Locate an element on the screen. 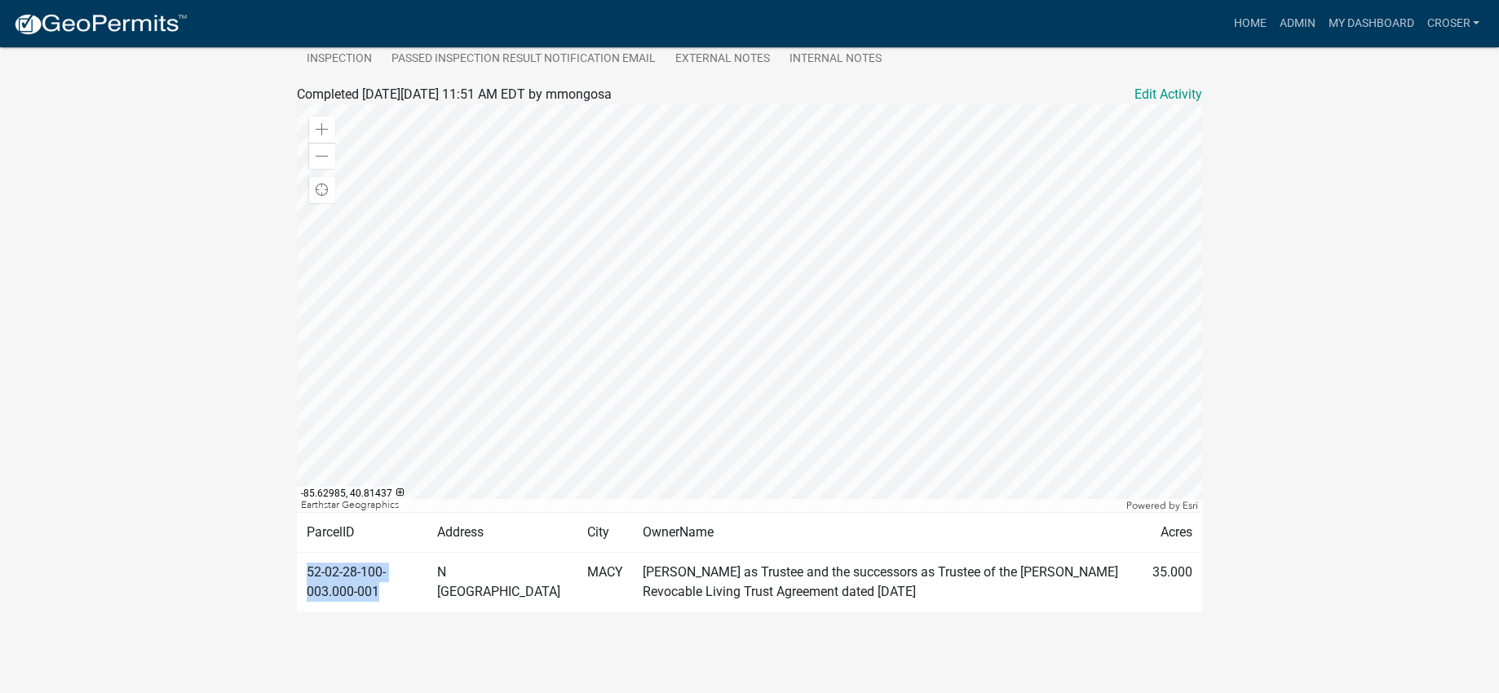  a: Admin is located at coordinates (1296, 24).